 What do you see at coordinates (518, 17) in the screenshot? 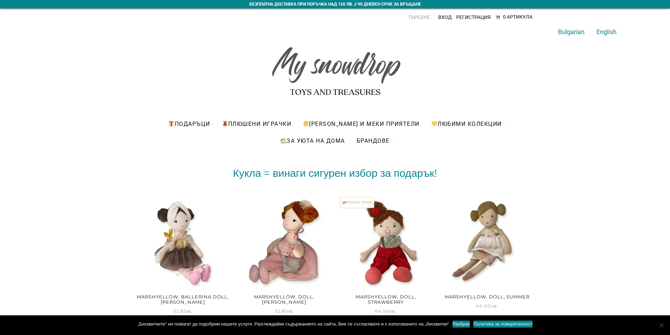
I see `div: 0 Артикула` at bounding box center [518, 17].